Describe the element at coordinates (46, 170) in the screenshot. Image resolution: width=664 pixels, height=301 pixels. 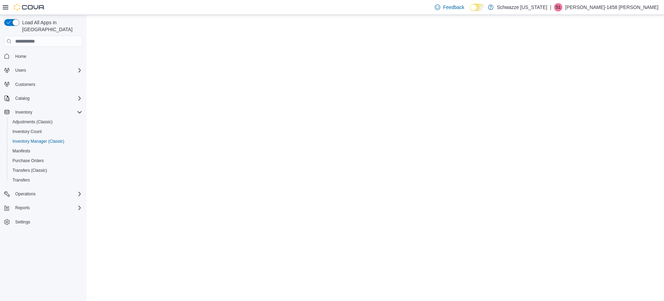
I see `button: Transfers (Classic)` at that location.